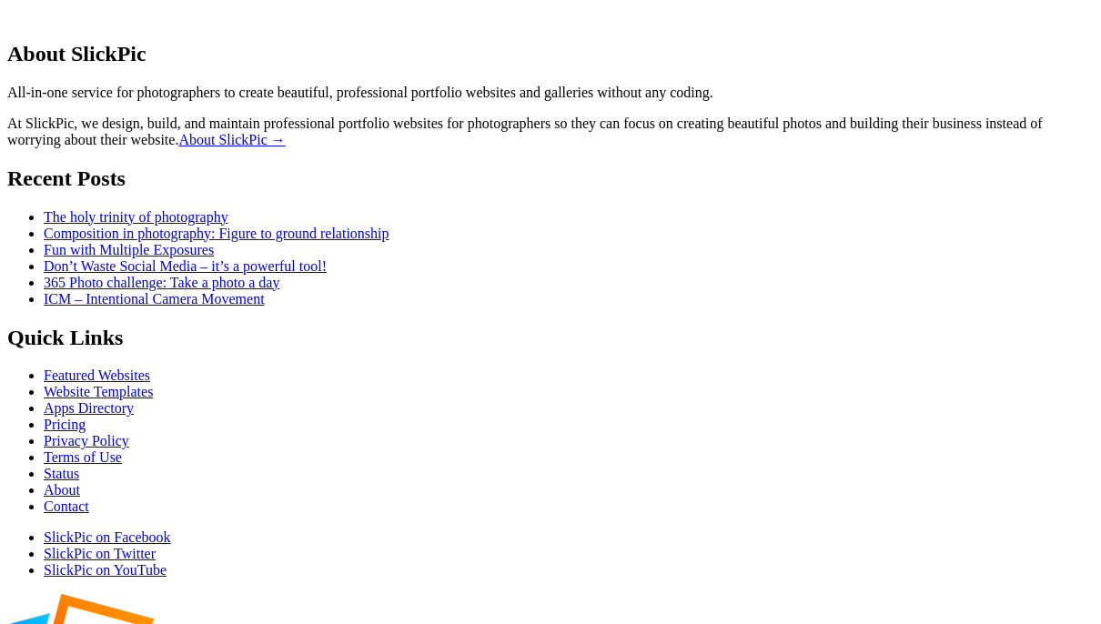  Describe the element at coordinates (88, 408) in the screenshot. I see `a: Apps Directory` at that location.